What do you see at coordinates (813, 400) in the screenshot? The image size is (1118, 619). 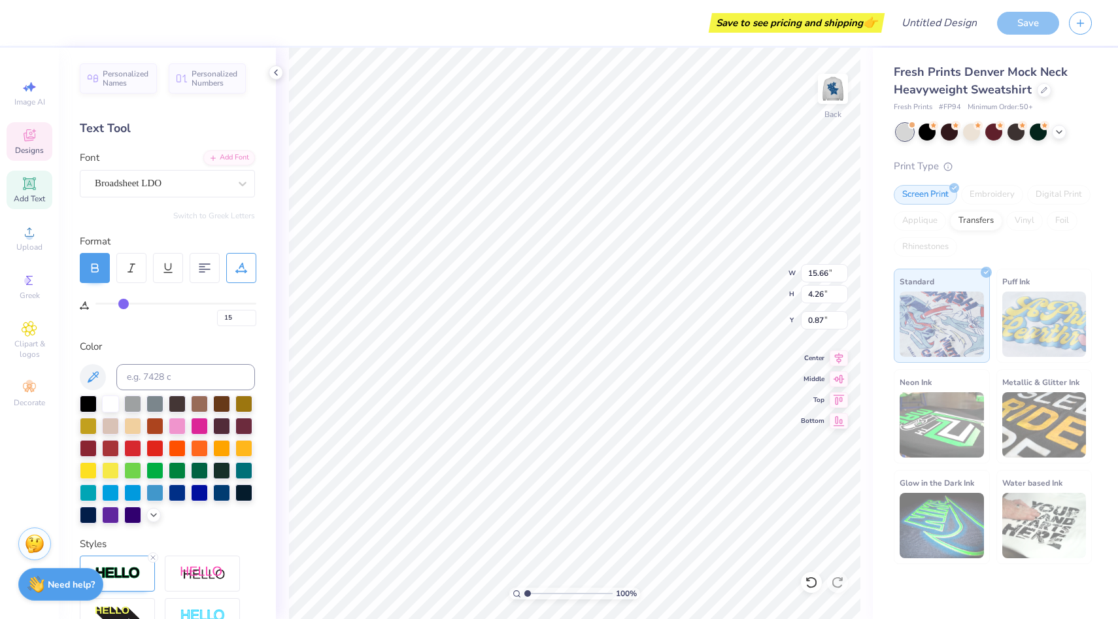 I see `span: Top` at bounding box center [813, 400].